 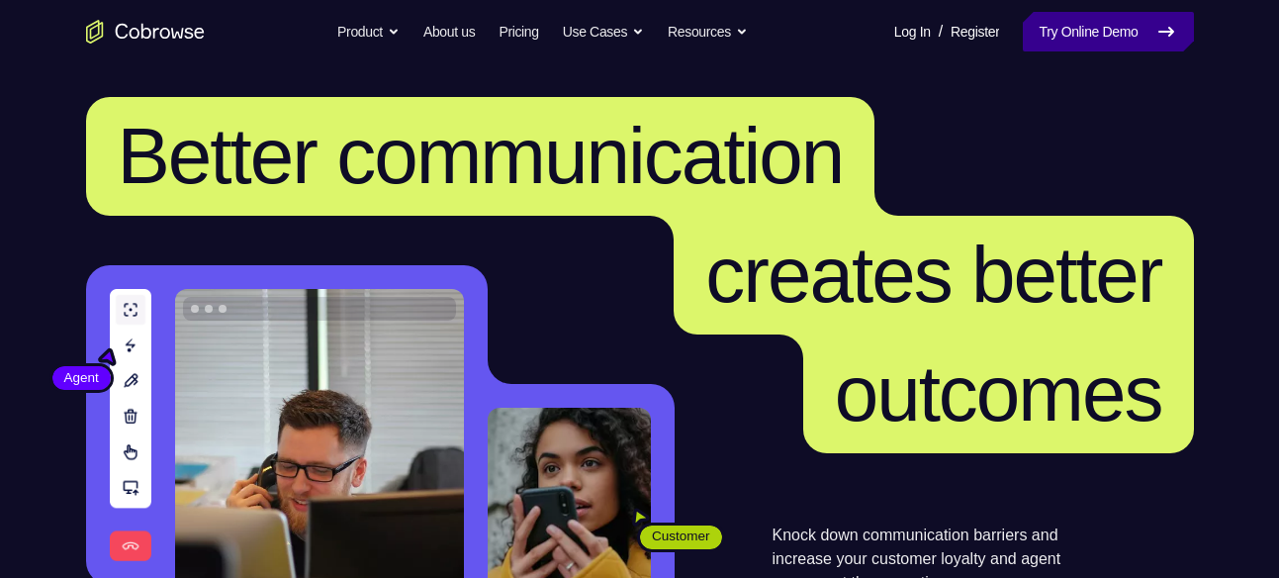 I want to click on a: Go to the home page, so click(x=145, y=32).